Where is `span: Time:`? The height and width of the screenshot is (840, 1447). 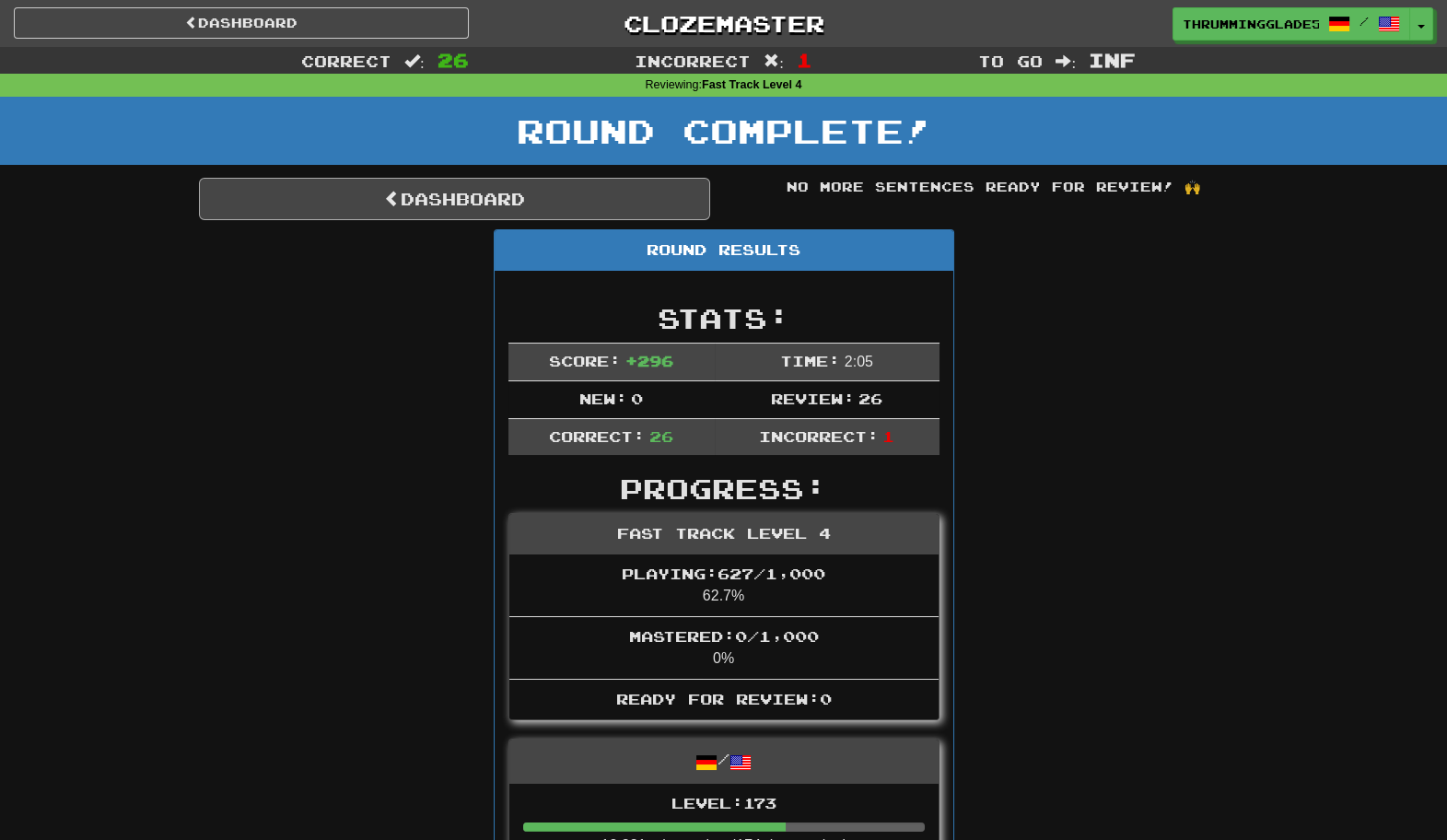
span: Time: is located at coordinates (809, 360).